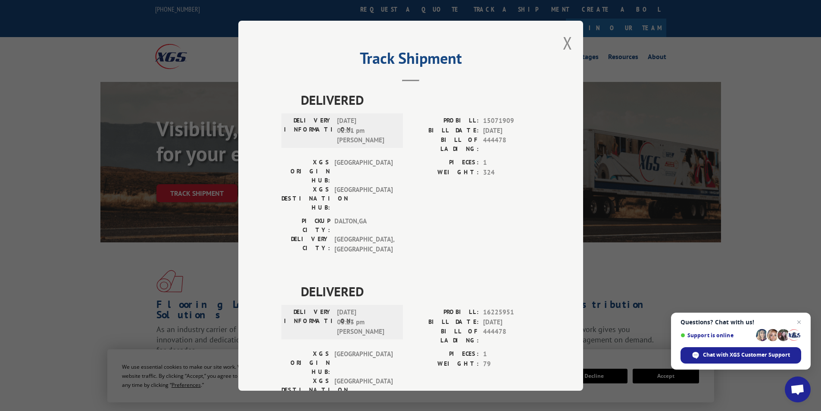 The image size is (821, 411). What do you see at coordinates (511, 363) in the screenshot?
I see `span: 79` at bounding box center [511, 363].